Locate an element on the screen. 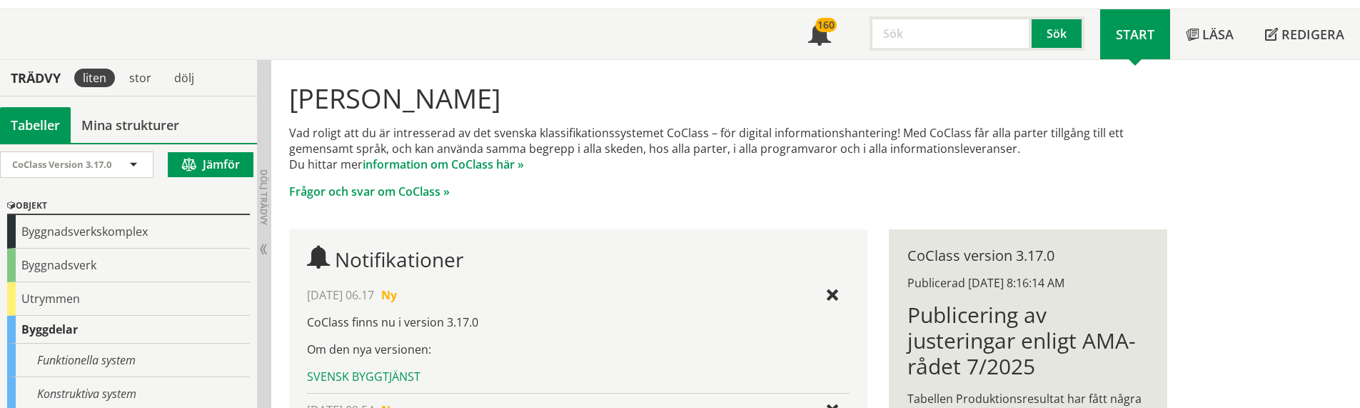 The image size is (1360, 408). span: Läsa is located at coordinates (1218, 34).